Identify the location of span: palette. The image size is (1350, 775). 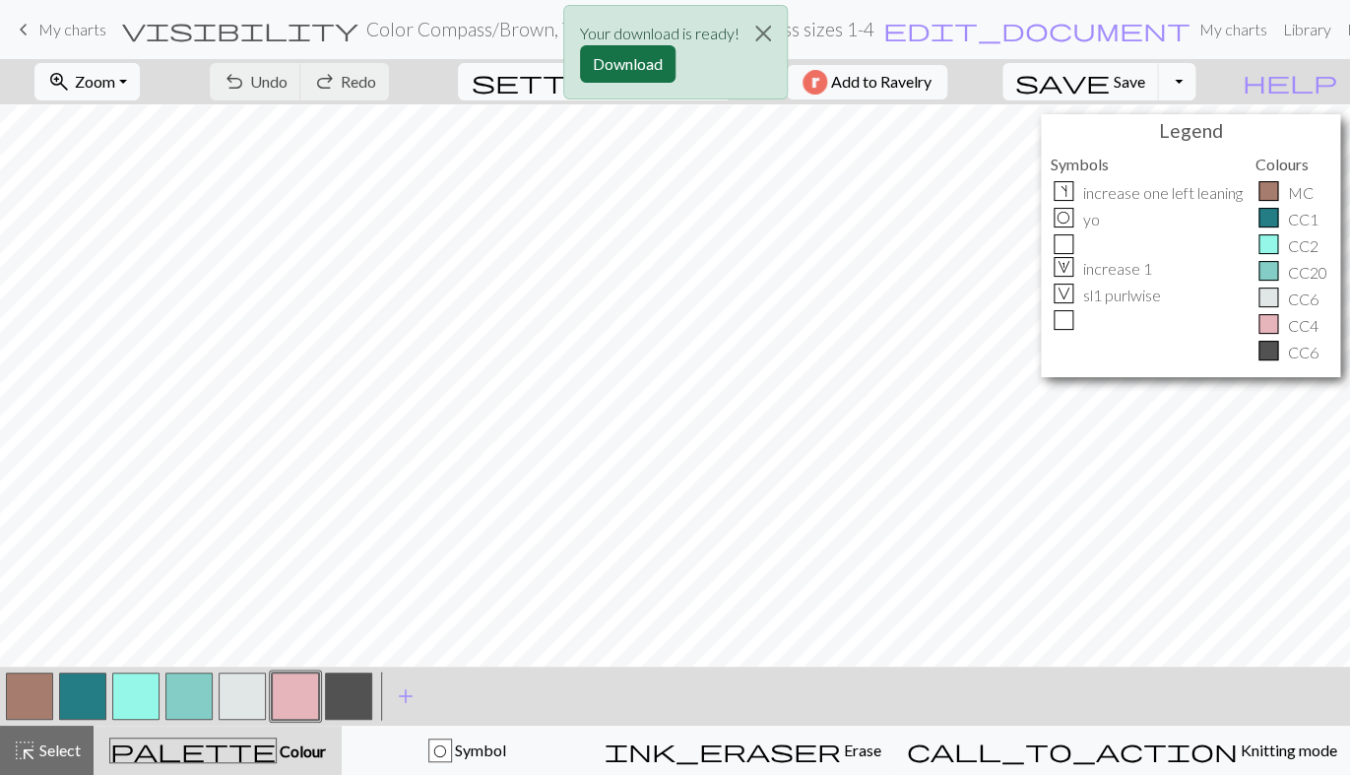
(193, 750).